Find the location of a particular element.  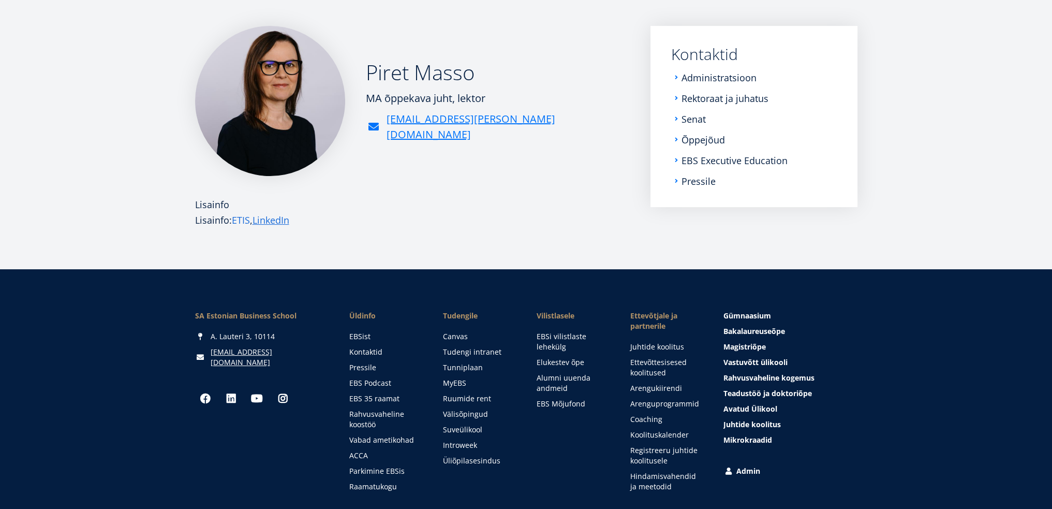

a: LinkedIn is located at coordinates (271, 220).